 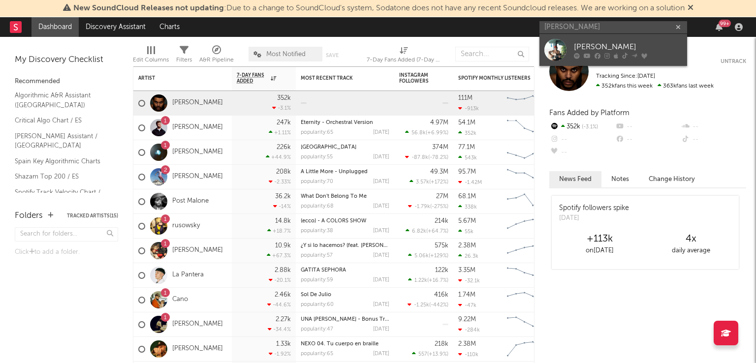 What do you see at coordinates (149, 8) in the screenshot?
I see `span: New SoundCloud Releases not updating` at bounding box center [149, 8].